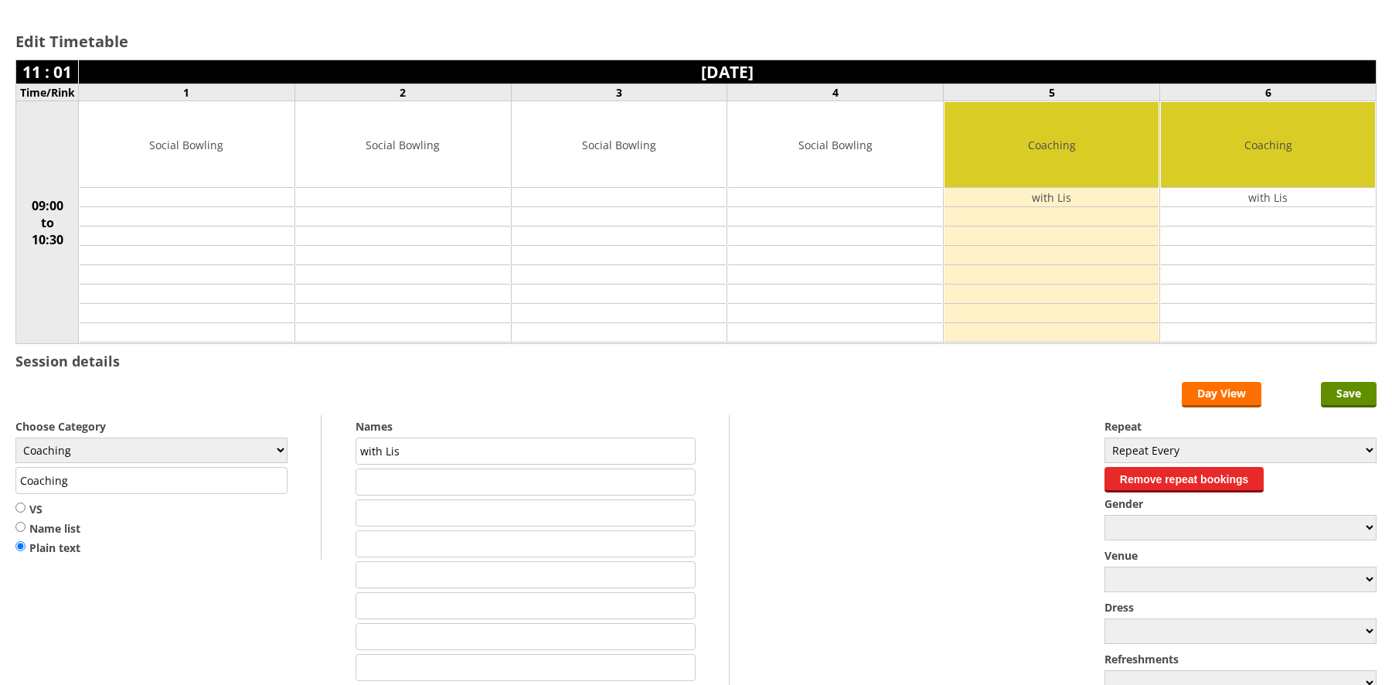  I want to click on input: VS, so click(20, 507).